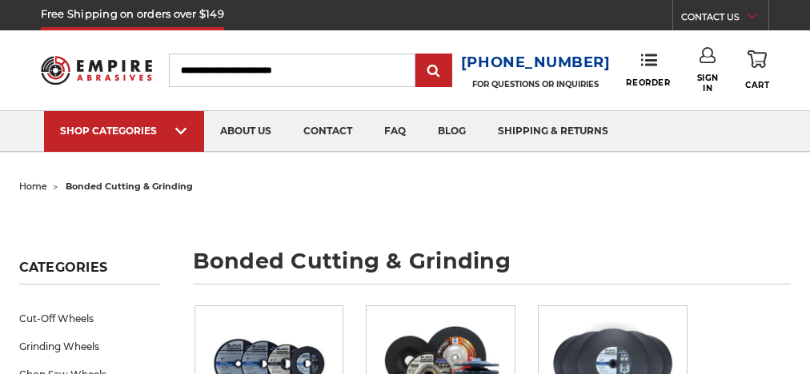 The height and width of the screenshot is (374, 810). I want to click on div: SHOP CATEGORIES, so click(124, 130).